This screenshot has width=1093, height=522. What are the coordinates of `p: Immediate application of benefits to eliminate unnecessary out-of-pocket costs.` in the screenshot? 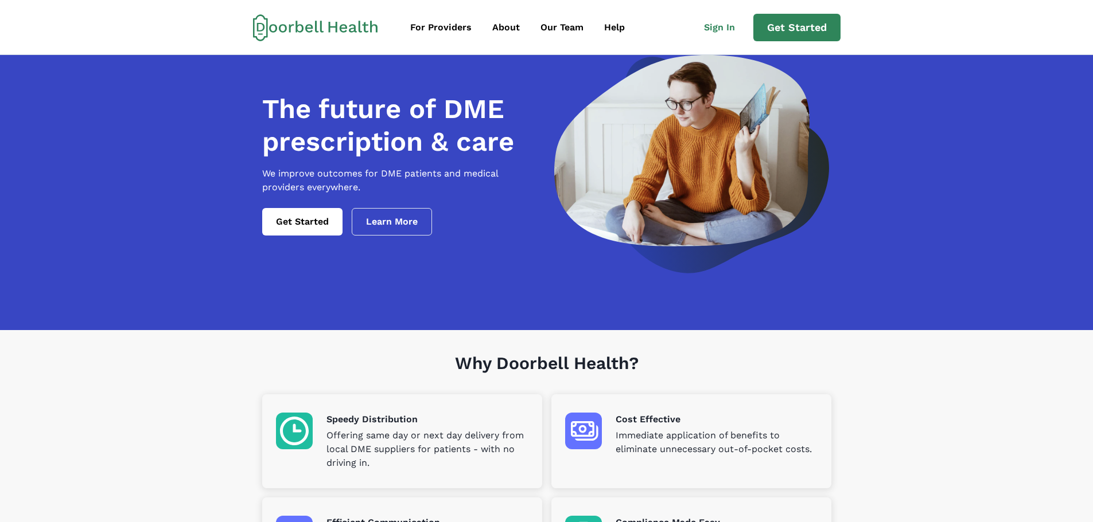 It's located at (716, 443).